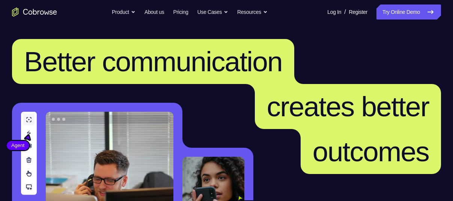  I want to click on span: Better communication, so click(153, 62).